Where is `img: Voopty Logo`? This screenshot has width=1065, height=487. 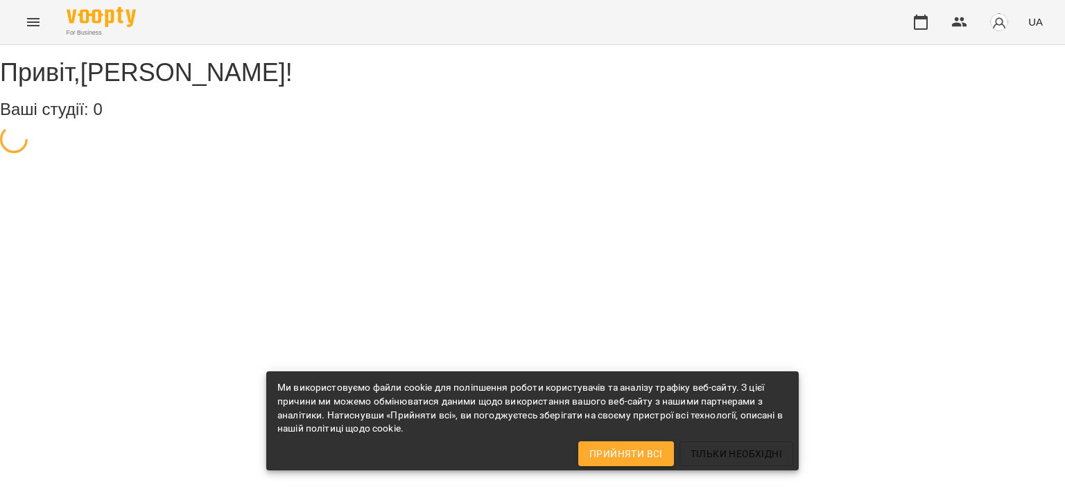
img: Voopty Logo is located at coordinates (101, 17).